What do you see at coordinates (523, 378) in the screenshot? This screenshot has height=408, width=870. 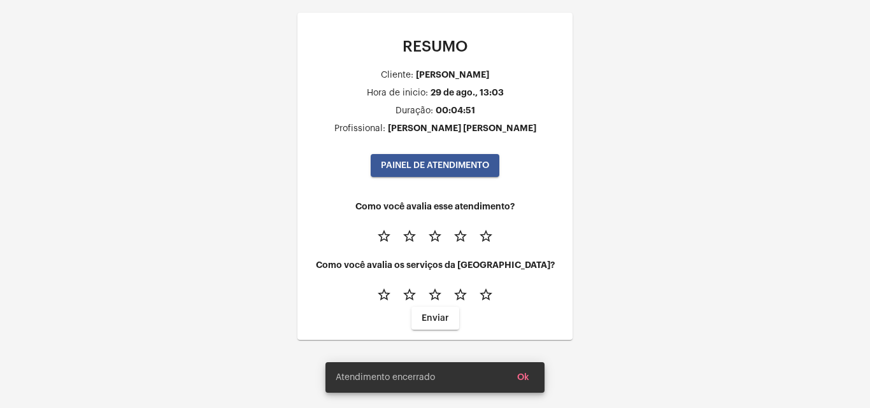 I see `button: Ok` at bounding box center [523, 378].